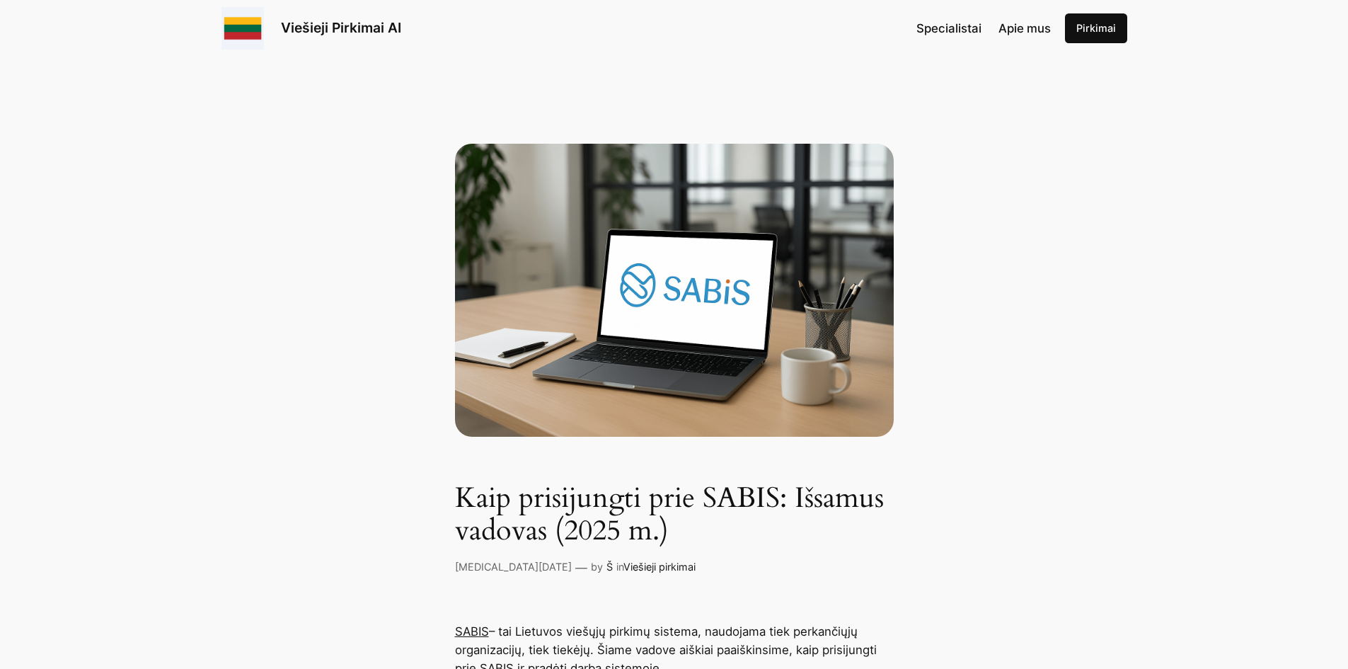  I want to click on nav: Navigation, so click(984, 28).